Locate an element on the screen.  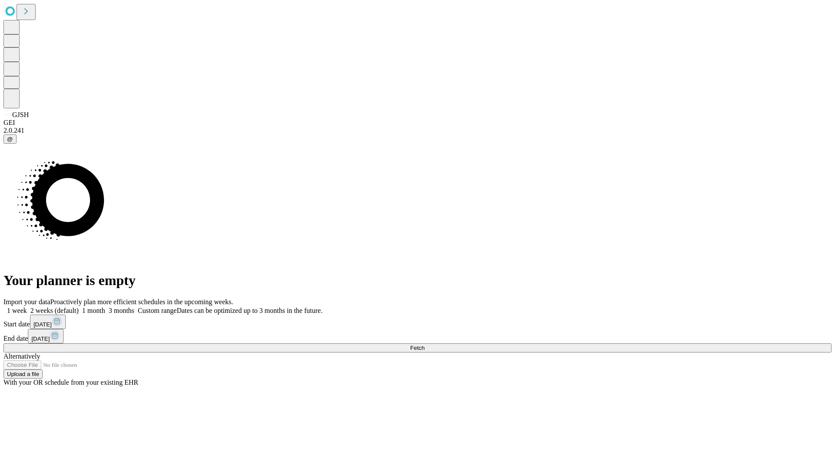
span: 3 months is located at coordinates (121, 310).